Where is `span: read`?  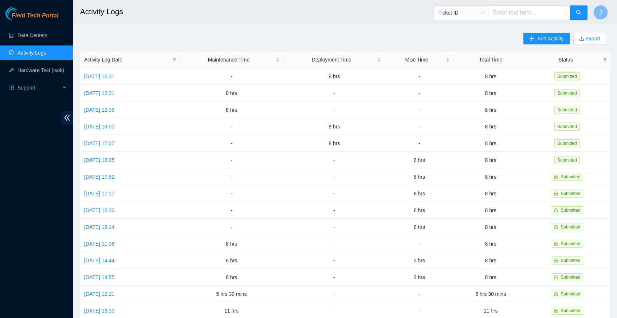
span: read is located at coordinates (11, 88).